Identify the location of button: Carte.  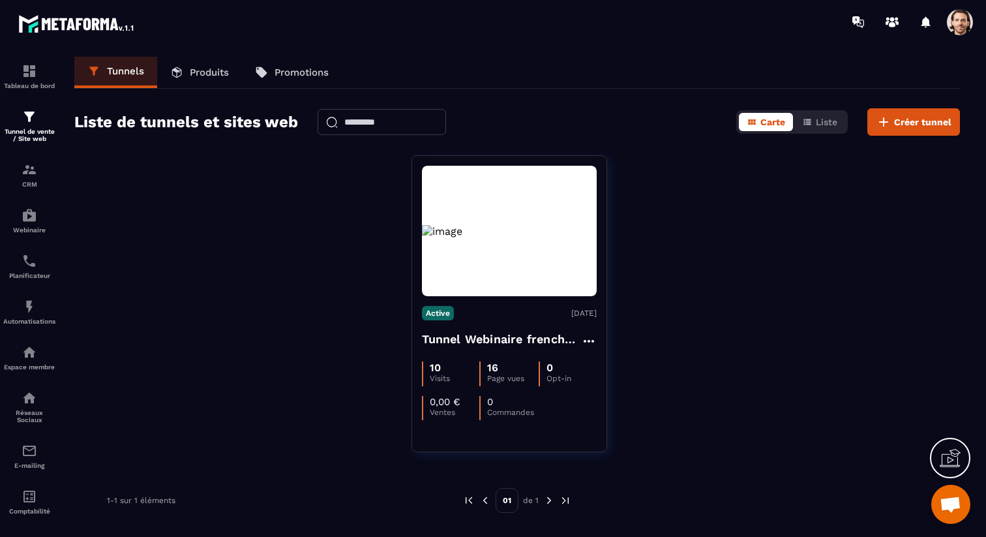
(766, 122).